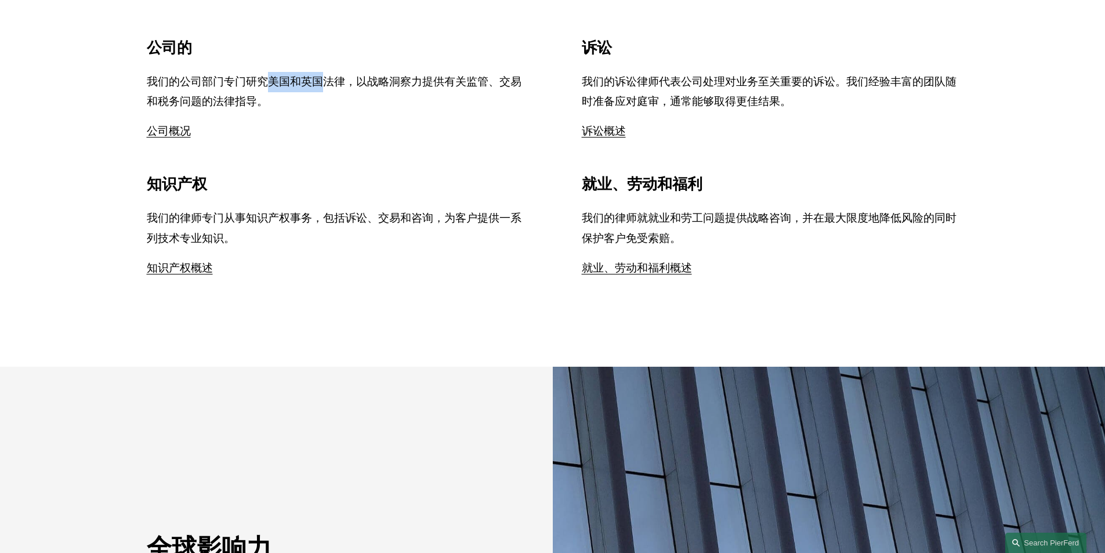 Image resolution: width=1105 pixels, height=553 pixels. Describe the element at coordinates (642, 184) in the screenshot. I see `font: 就业、劳动和福利` at that location.